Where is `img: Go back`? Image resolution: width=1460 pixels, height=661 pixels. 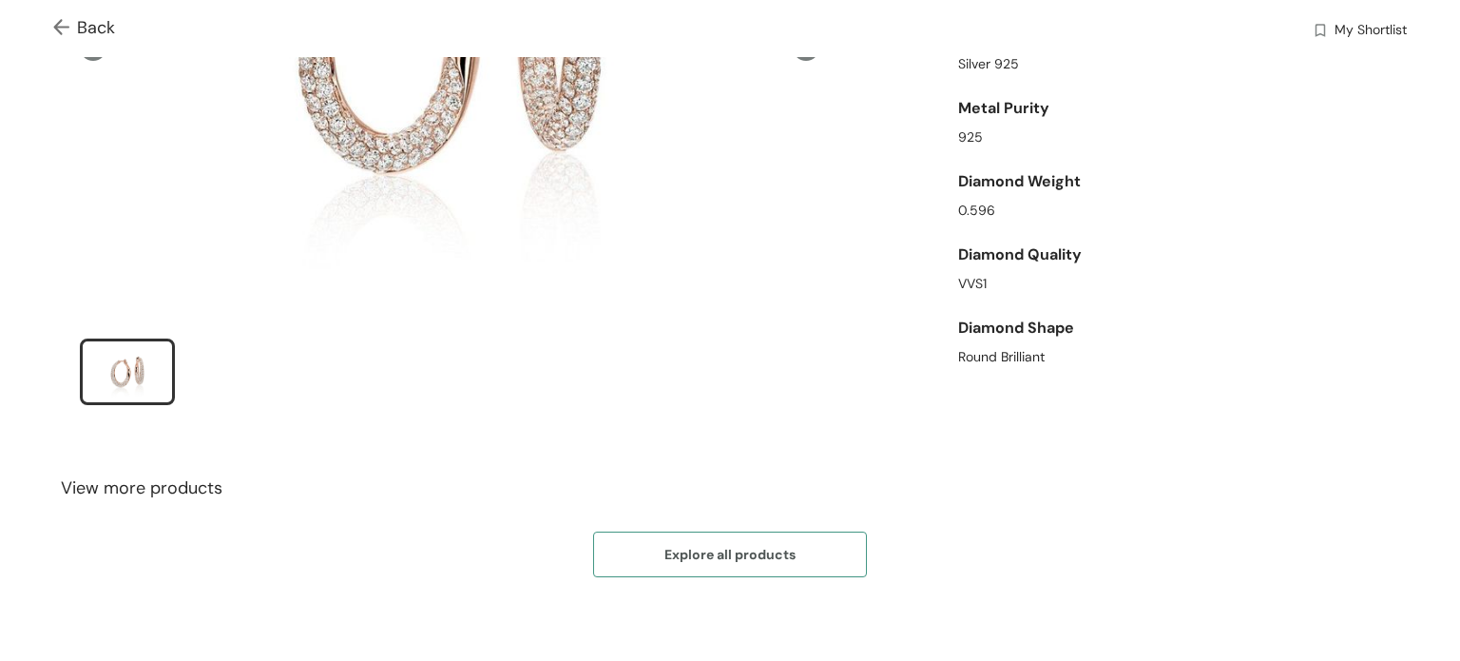
img: Go back is located at coordinates (65, 29).